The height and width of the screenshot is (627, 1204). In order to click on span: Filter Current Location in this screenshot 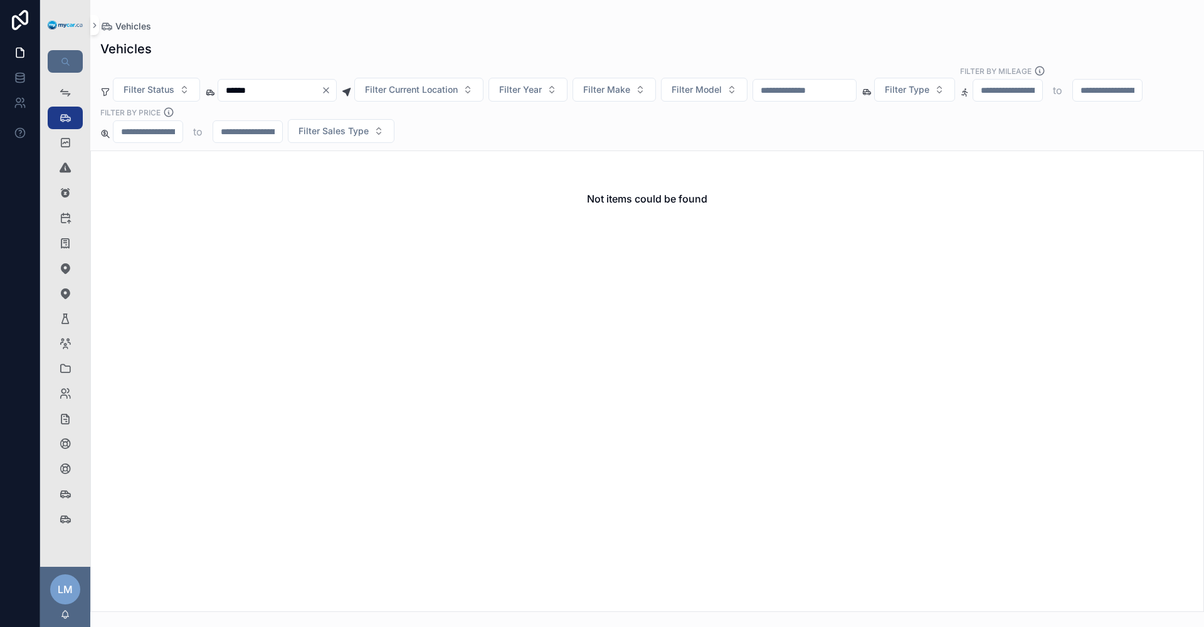, I will do `click(411, 90)`.